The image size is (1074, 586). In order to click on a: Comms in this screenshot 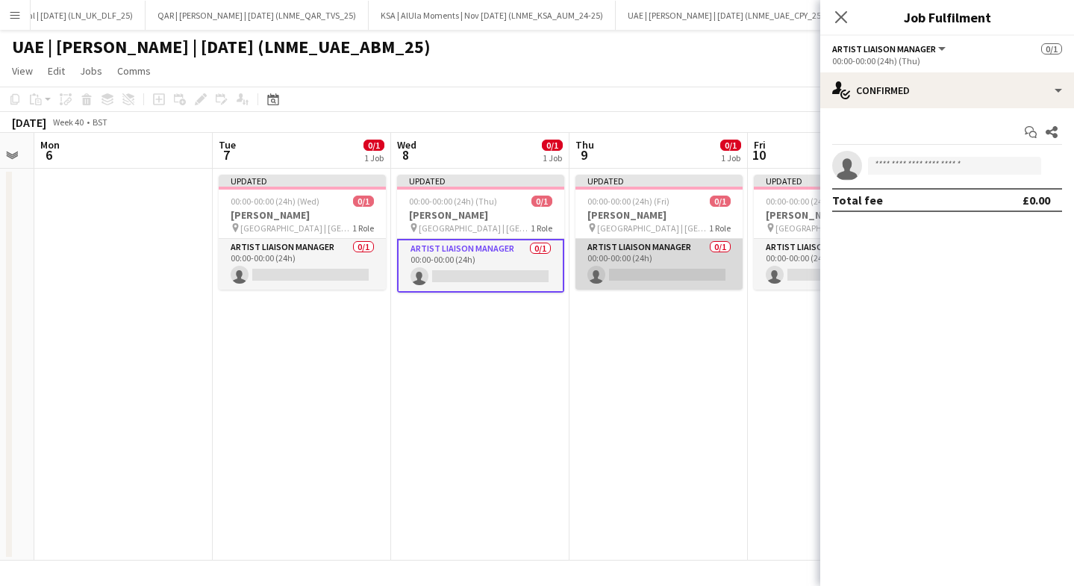, I will do `click(134, 71)`.